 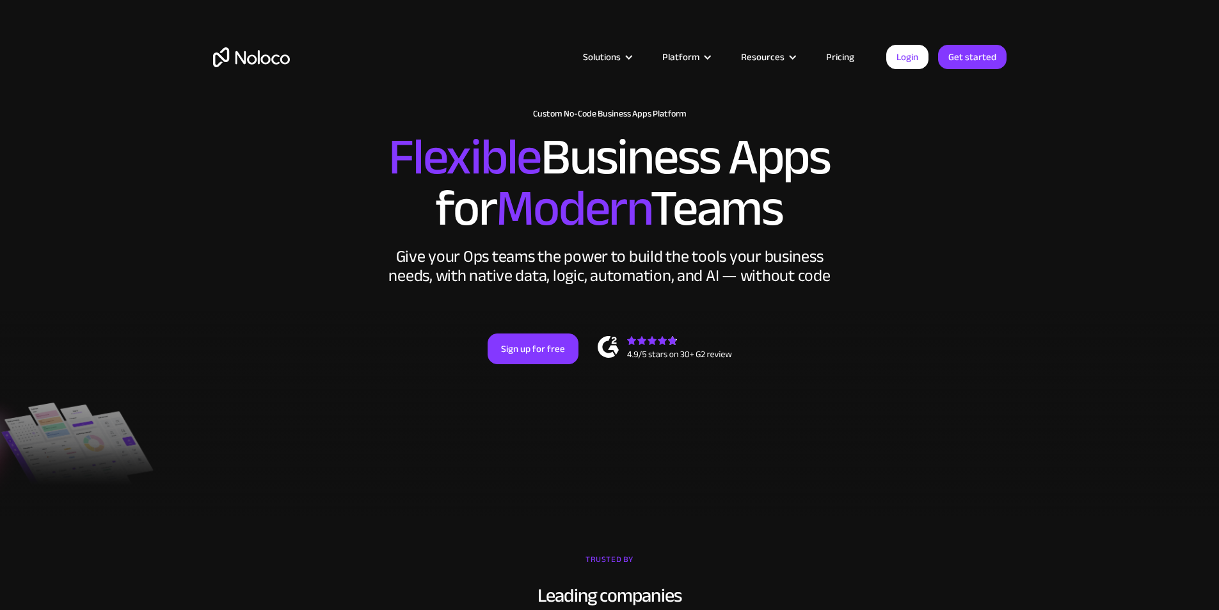 I want to click on a: home, so click(x=251, y=57).